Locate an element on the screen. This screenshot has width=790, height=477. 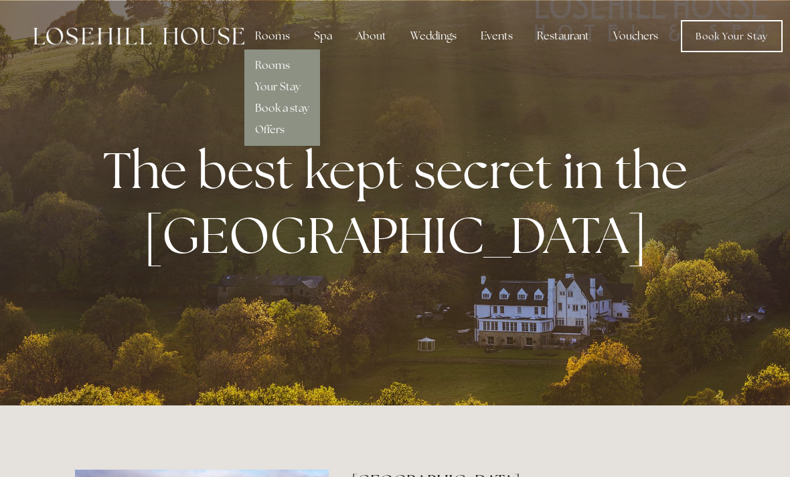
a: Book Your Stay is located at coordinates (732, 36).